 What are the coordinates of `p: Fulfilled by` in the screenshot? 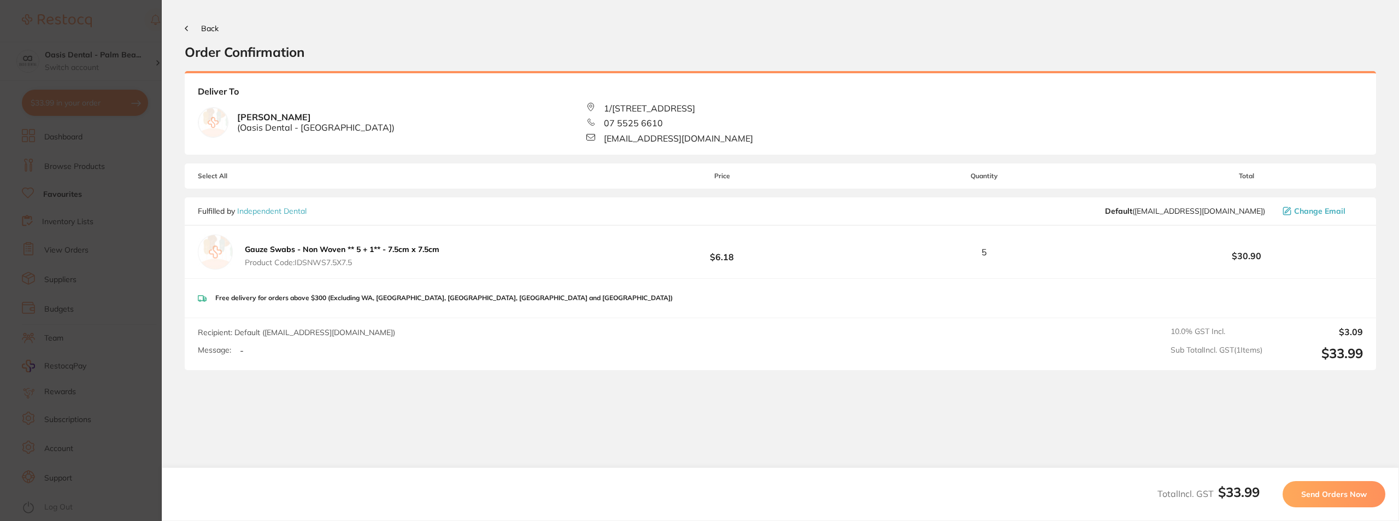 It's located at (252, 211).